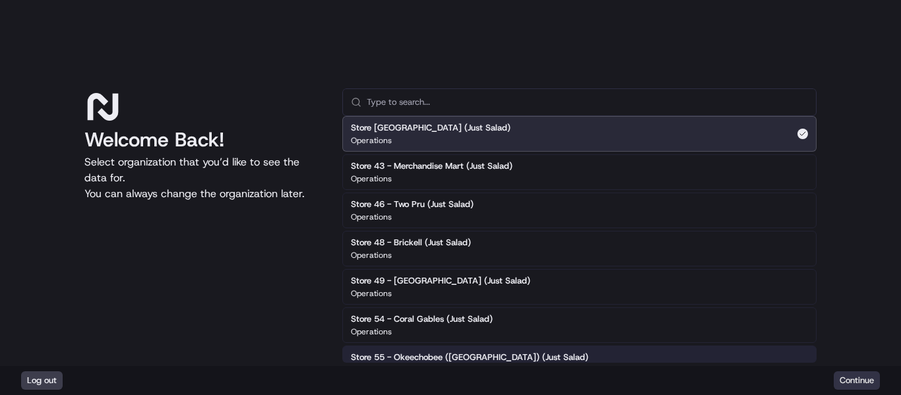  What do you see at coordinates (411, 243) in the screenshot?
I see `h2: Store 48 - Brickell (Just Salad)` at bounding box center [411, 243].